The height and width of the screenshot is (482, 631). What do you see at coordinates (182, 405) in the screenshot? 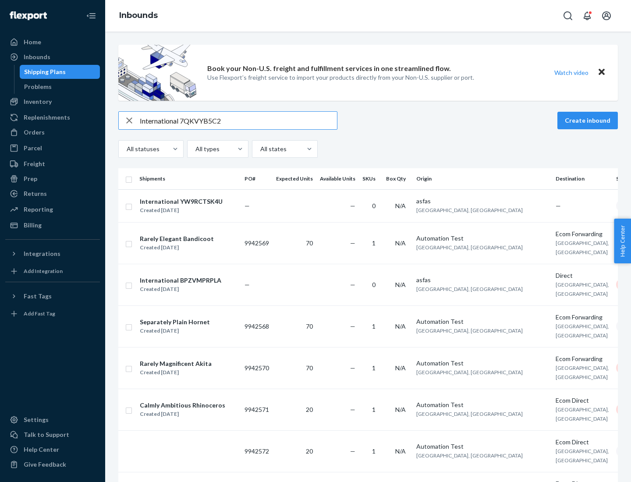
I see `div: Calmly Ambitious Rhinoceros` at bounding box center [182, 405].